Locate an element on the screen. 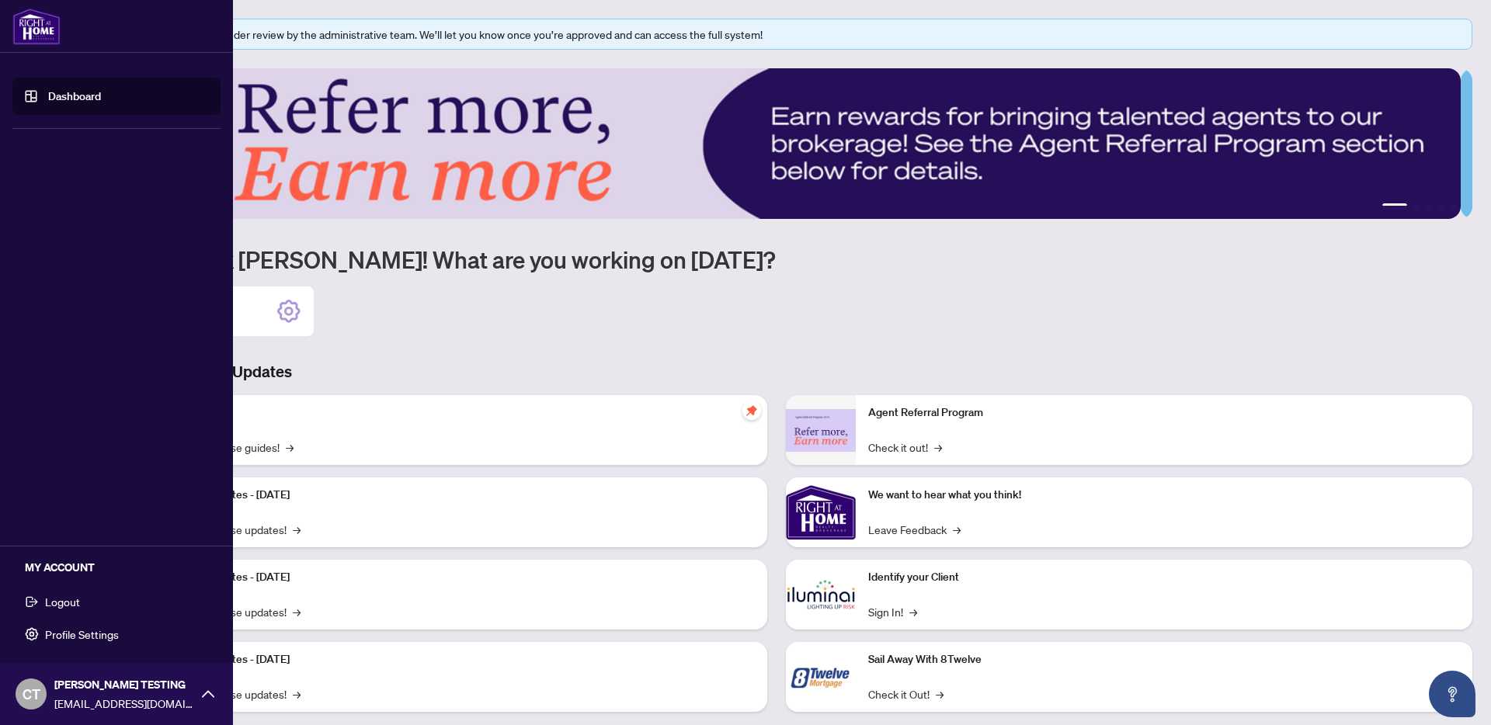 The image size is (1491, 725). img: Agent Referral Program is located at coordinates (821, 430).